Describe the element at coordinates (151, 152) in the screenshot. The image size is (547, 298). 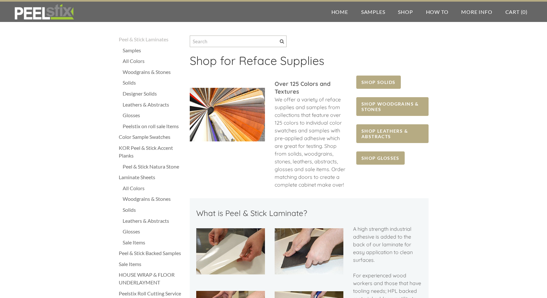
I see `div: KOR Peel & Stick Accent Planks` at that location.